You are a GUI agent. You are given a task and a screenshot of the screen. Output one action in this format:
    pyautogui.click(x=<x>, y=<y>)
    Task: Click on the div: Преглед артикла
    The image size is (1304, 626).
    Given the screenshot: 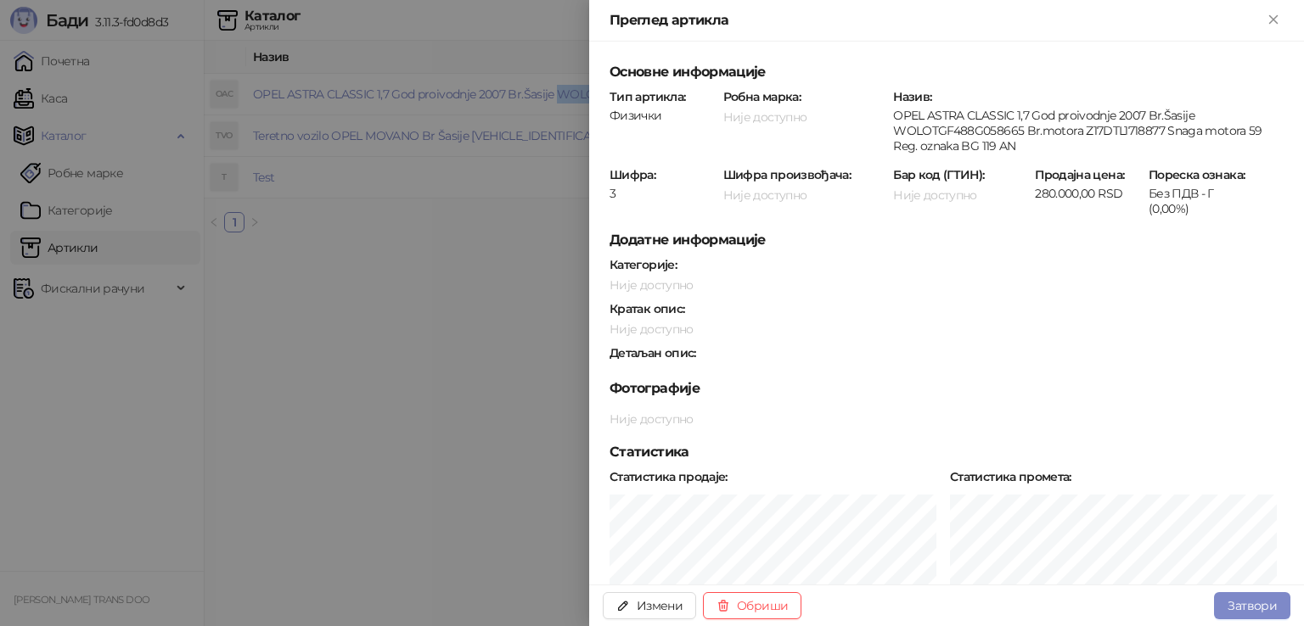 What is the action you would take?
    pyautogui.click(x=936, y=20)
    